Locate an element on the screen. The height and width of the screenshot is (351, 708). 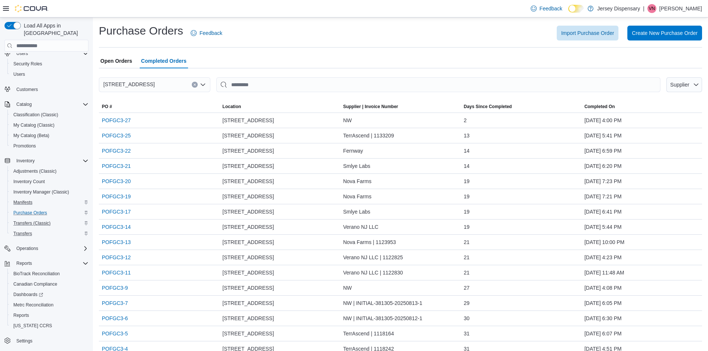
a: Promotions is located at coordinates (25, 146).